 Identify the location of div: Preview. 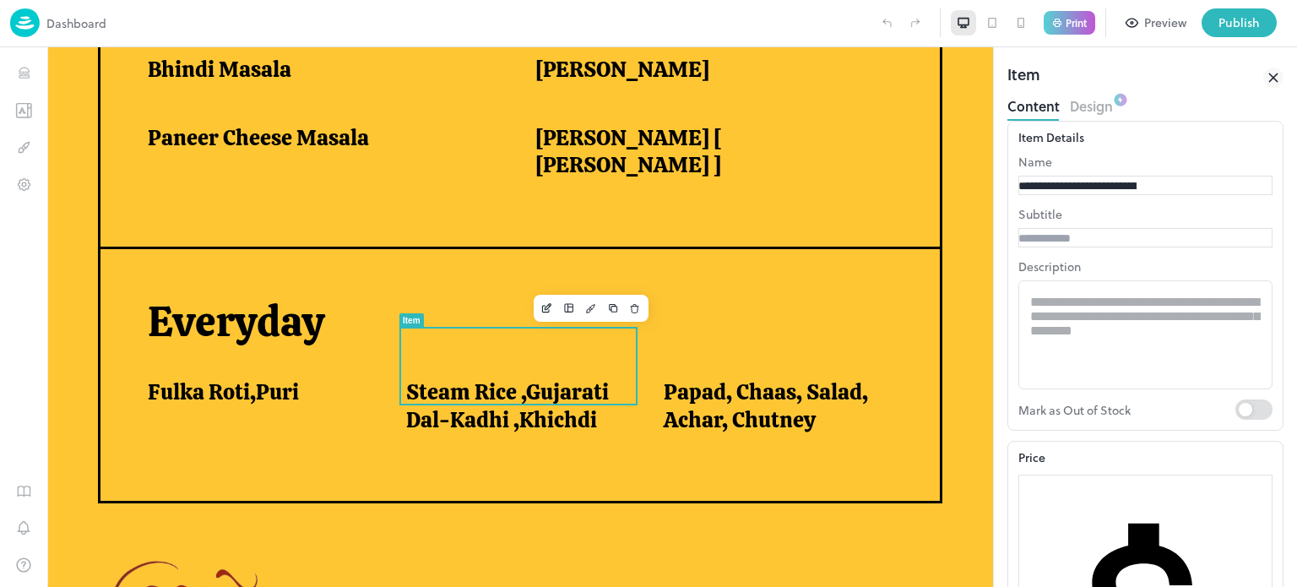
(1166, 23).